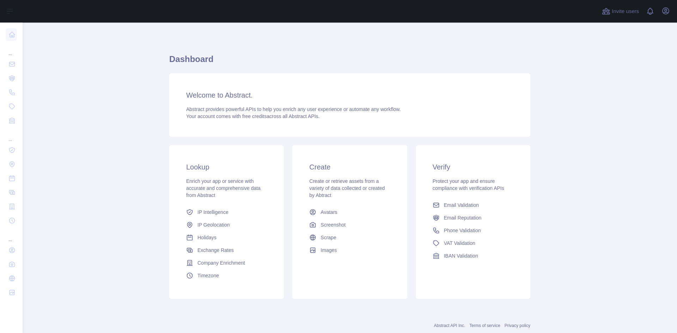 The height and width of the screenshot is (333, 677). Describe the element at coordinates (462, 231) in the screenshot. I see `span: Phone Validation` at that location.